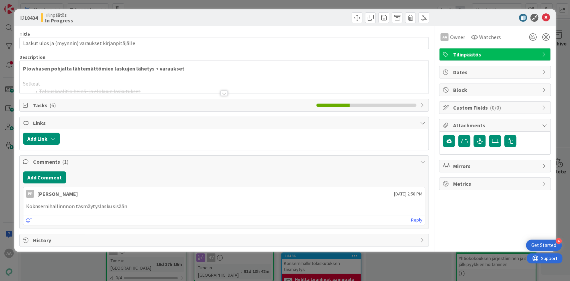 The image size is (570, 281). What do you see at coordinates (31, 18) in the screenshot?
I see `b: 18434` at bounding box center [31, 18].